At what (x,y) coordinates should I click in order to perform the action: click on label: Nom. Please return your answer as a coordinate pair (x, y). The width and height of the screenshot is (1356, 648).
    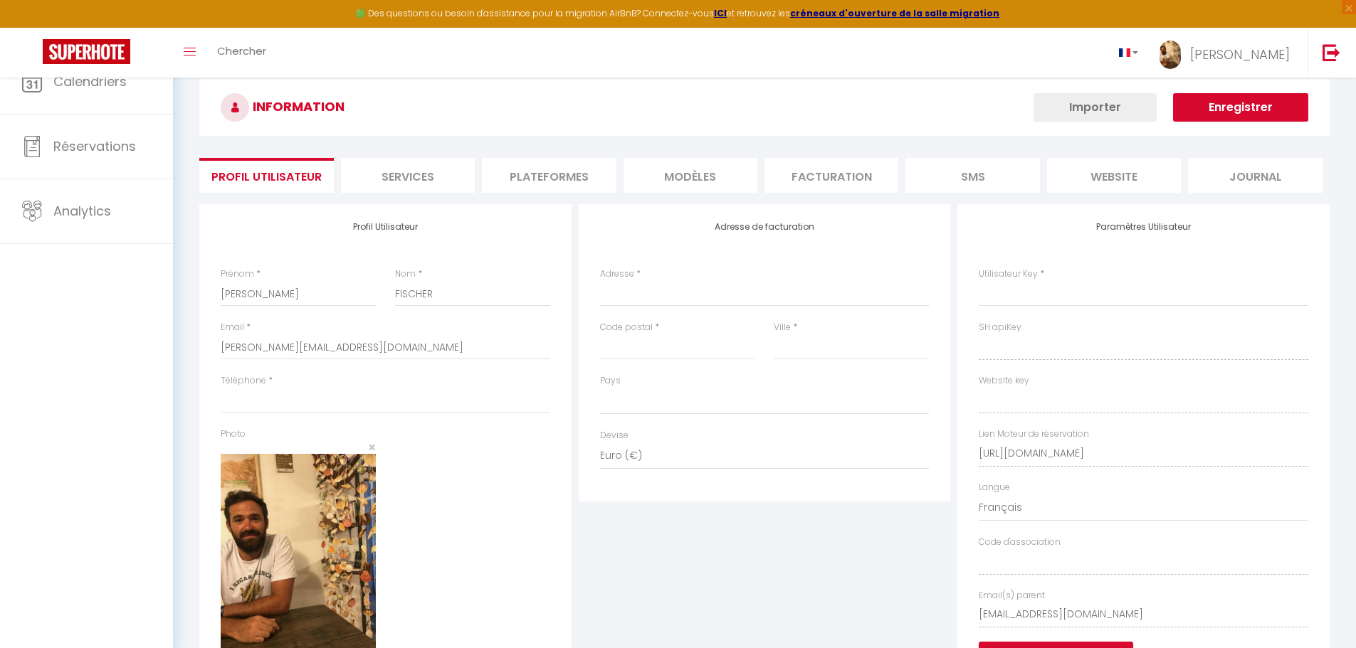
    Looking at the image, I should click on (405, 274).